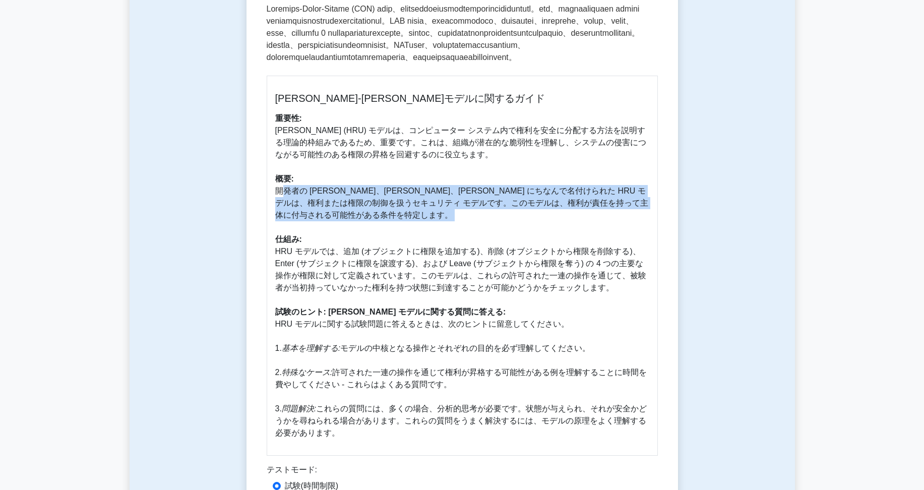  What do you see at coordinates (284, 178) in the screenshot?
I see `b: 概要:` at bounding box center [284, 178].